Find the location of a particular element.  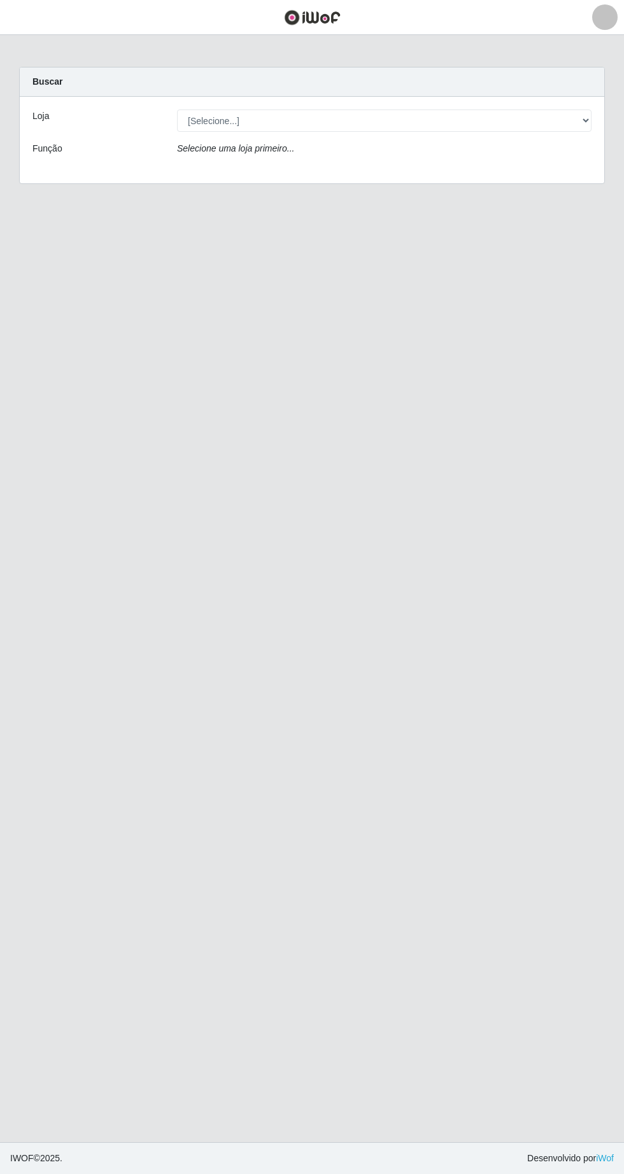

label: Loja is located at coordinates (41, 116).